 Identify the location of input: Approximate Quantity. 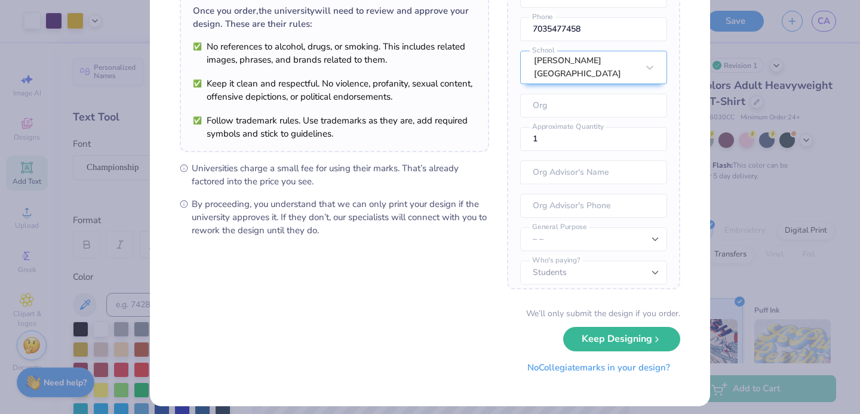
(594, 139).